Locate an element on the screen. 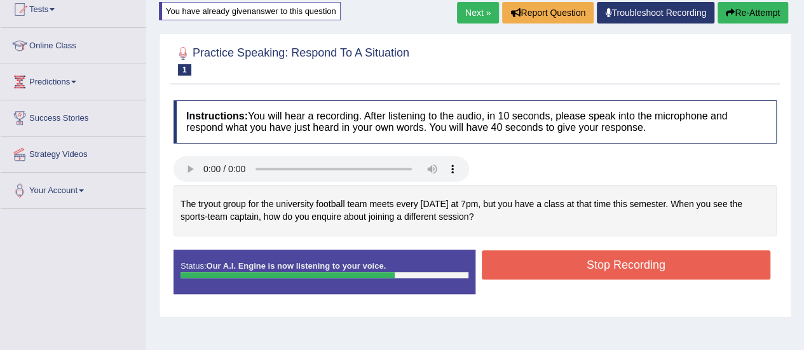 This screenshot has height=350, width=804. button: Stop Recording is located at coordinates (626, 265).